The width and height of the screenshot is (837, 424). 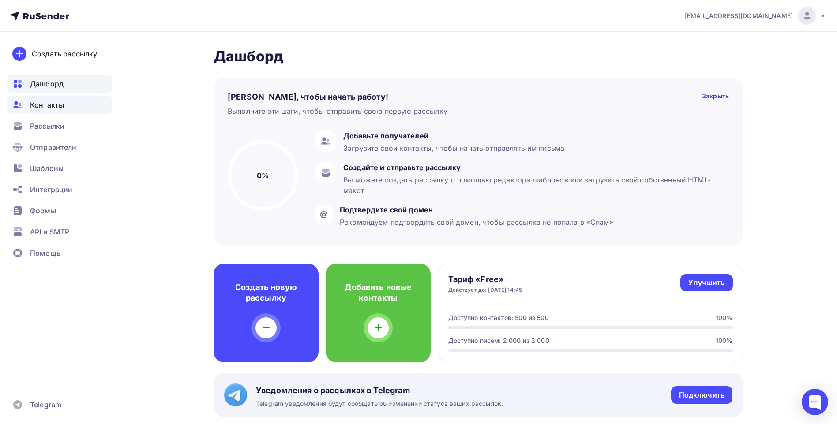 I want to click on h4: Создать новую рассылку, so click(x=266, y=293).